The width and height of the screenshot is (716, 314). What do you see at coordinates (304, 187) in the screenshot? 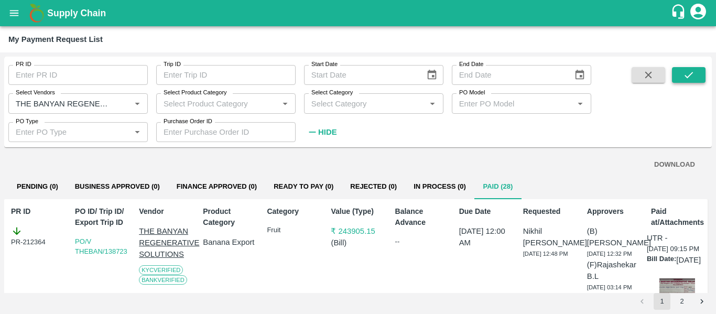
I see `button: Ready To Pay (0)` at bounding box center [304, 187].